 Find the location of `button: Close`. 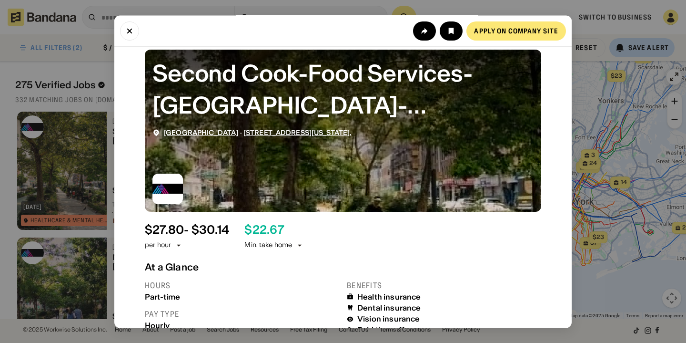

button: Close is located at coordinates (130, 30).